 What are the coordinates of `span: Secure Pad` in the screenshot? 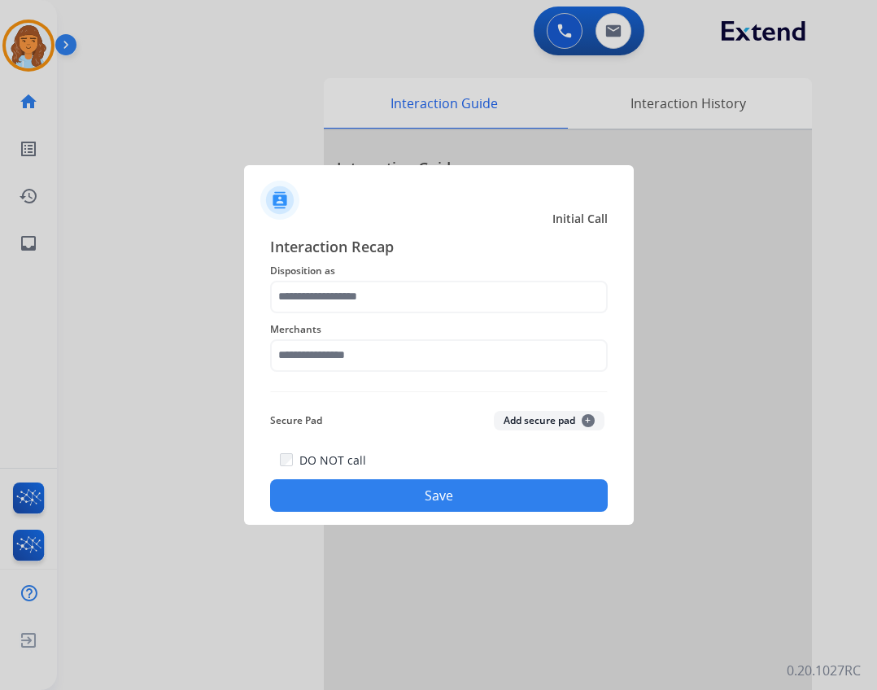 It's located at (296, 421).